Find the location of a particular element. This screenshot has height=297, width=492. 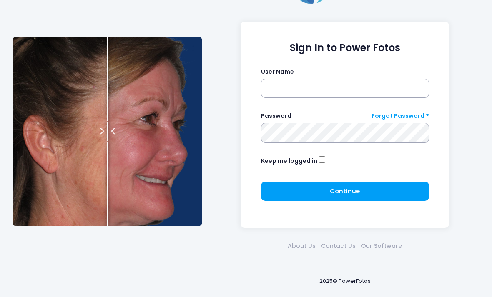

a: About Us is located at coordinates (302, 246).